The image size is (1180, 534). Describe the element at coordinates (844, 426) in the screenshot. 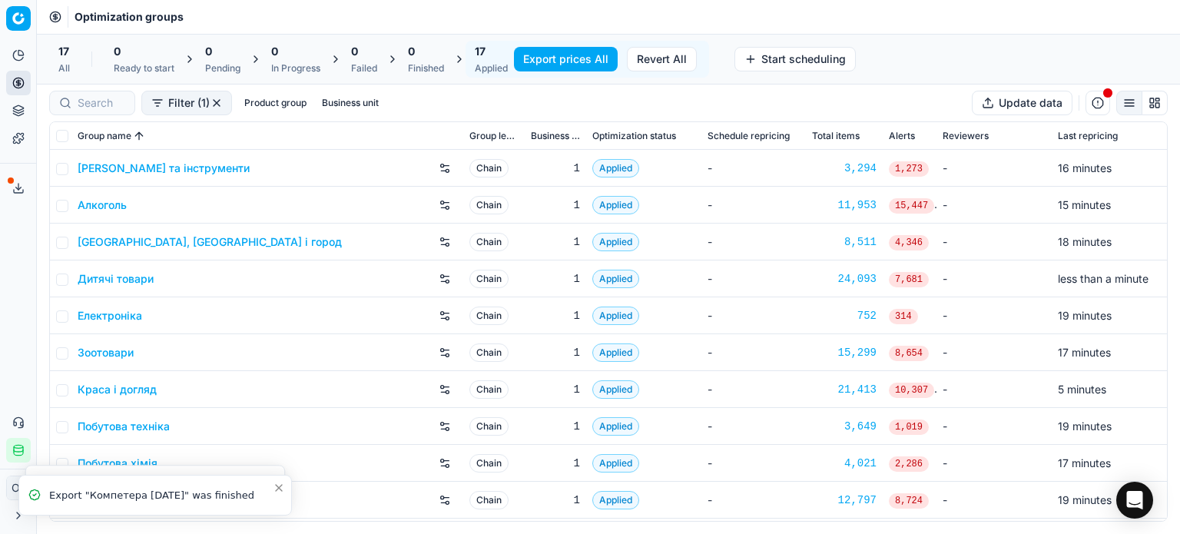

I see `a: 3,649` at that location.